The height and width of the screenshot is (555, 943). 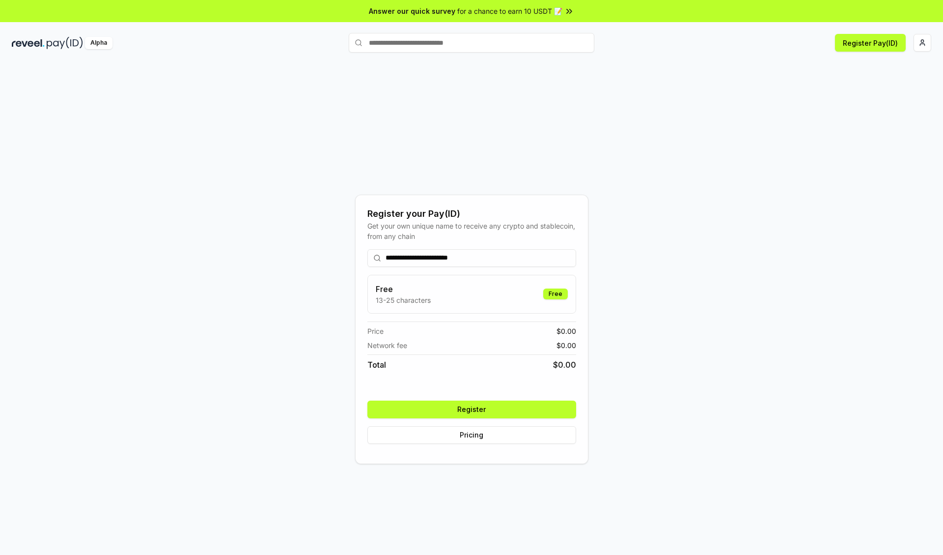 What do you see at coordinates (870, 43) in the screenshot?
I see `button: Register Pay(ID)` at bounding box center [870, 43].